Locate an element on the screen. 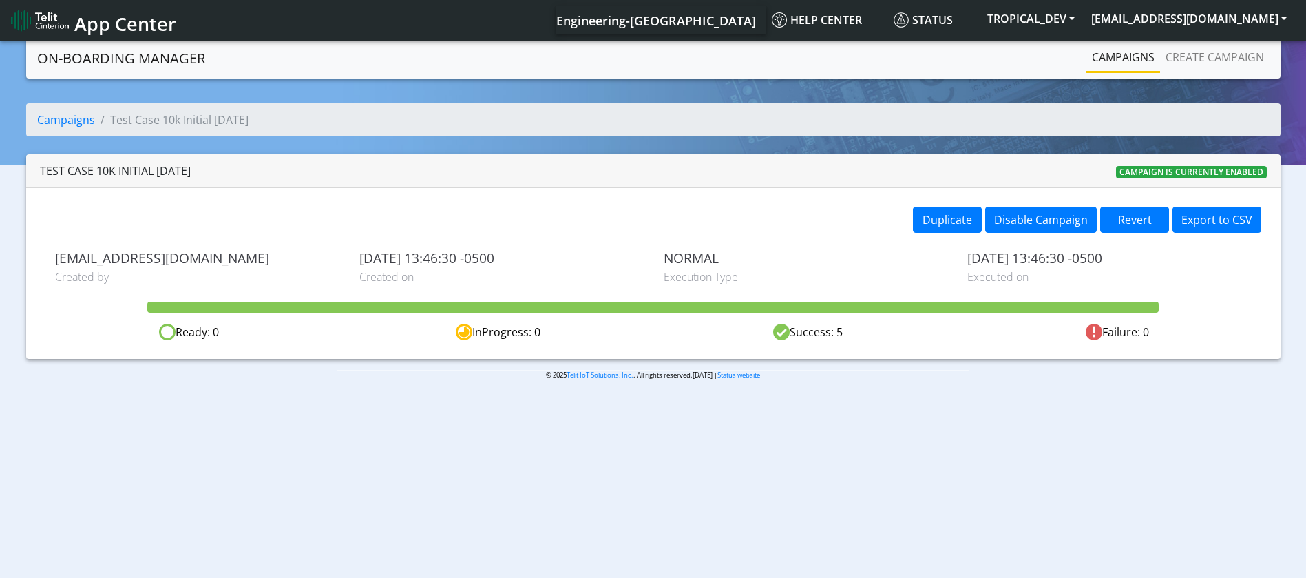  span: Created by is located at coordinates (197, 277).